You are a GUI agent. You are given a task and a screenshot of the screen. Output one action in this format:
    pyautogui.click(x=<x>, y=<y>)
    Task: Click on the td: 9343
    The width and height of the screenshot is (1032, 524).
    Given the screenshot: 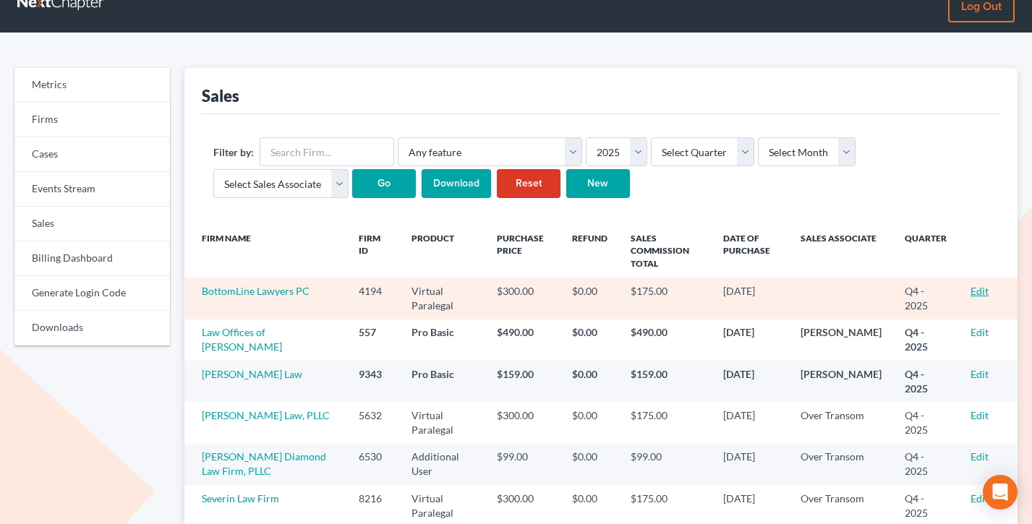 What is the action you would take?
    pyautogui.click(x=373, y=381)
    